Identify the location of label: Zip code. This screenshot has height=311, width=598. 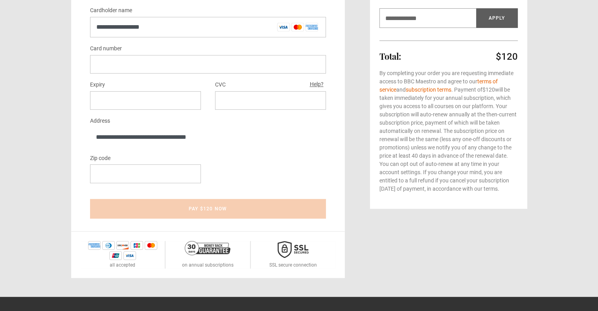
(100, 158).